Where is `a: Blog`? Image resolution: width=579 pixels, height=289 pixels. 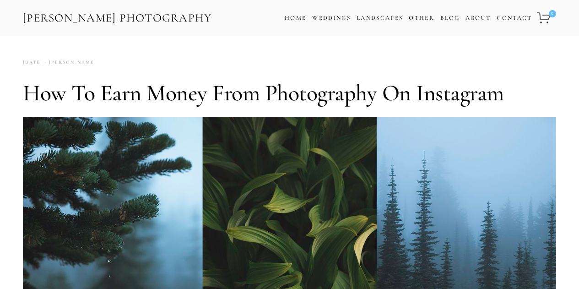 a: Blog is located at coordinates (450, 18).